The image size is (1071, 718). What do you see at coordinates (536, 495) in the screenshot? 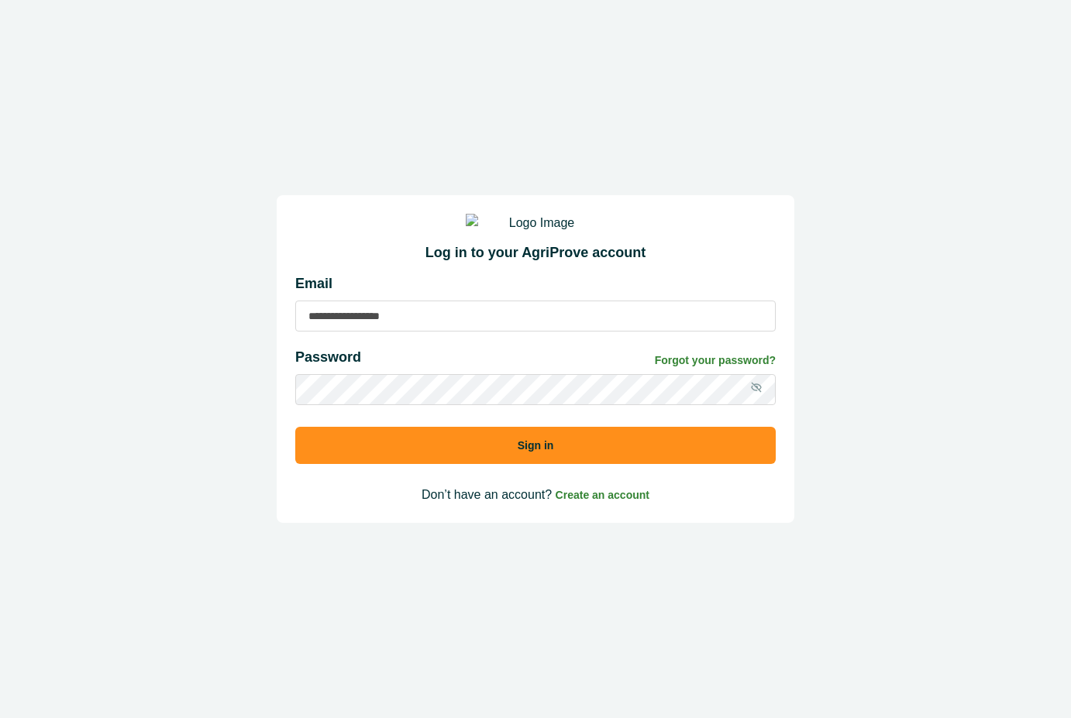
I see `p: Don’t have an account?` at bounding box center [536, 495].